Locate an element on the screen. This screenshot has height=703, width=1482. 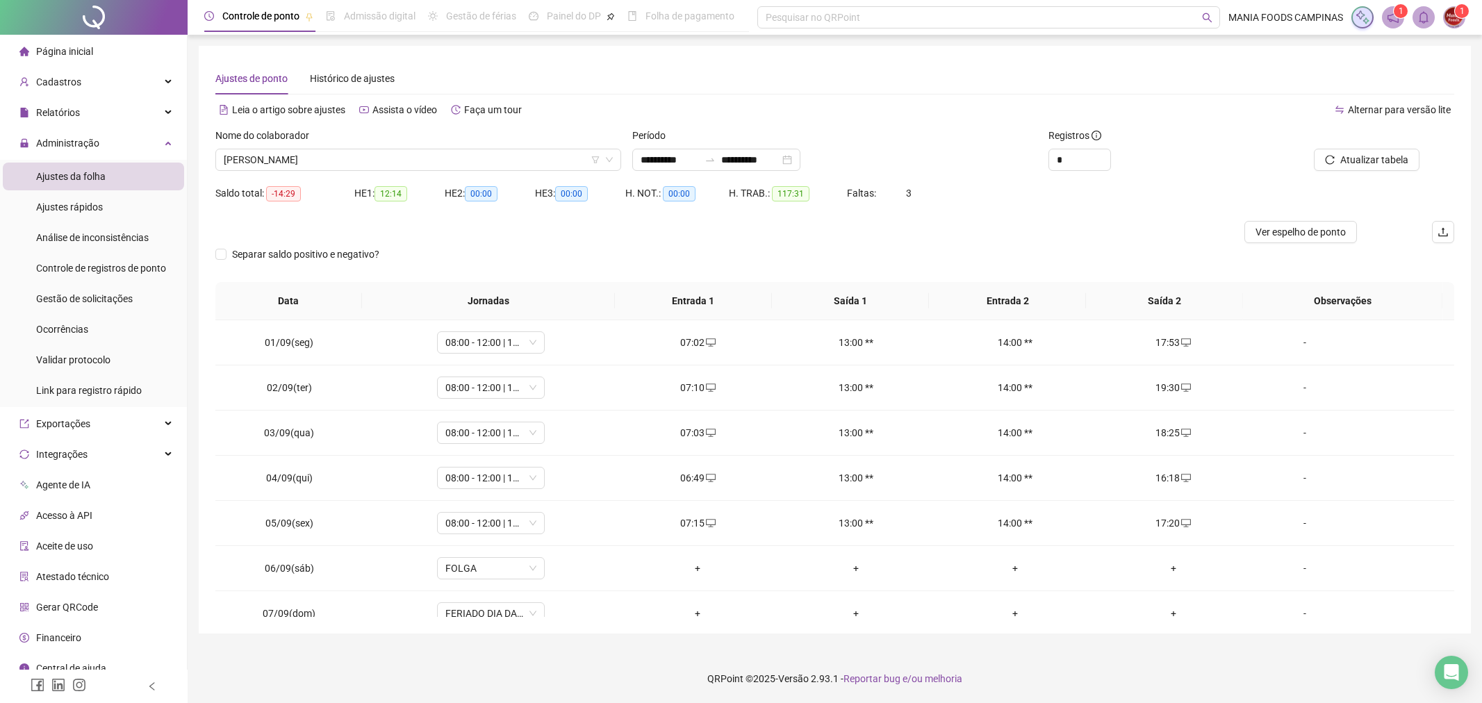
span: Agente de IA is located at coordinates (63, 485).